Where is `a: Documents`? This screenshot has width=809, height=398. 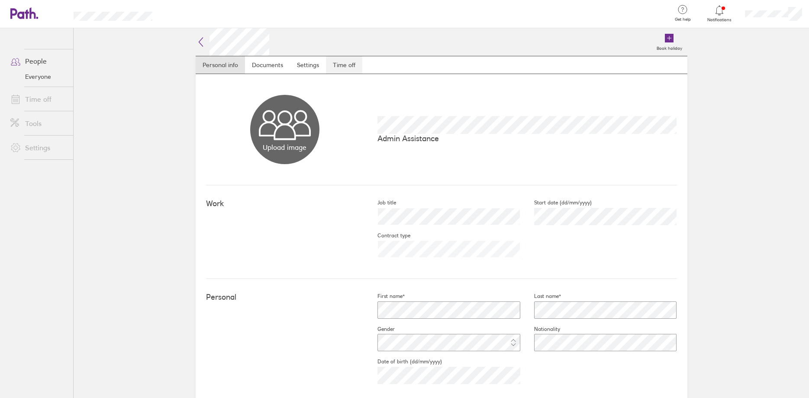 a: Documents is located at coordinates (267, 65).